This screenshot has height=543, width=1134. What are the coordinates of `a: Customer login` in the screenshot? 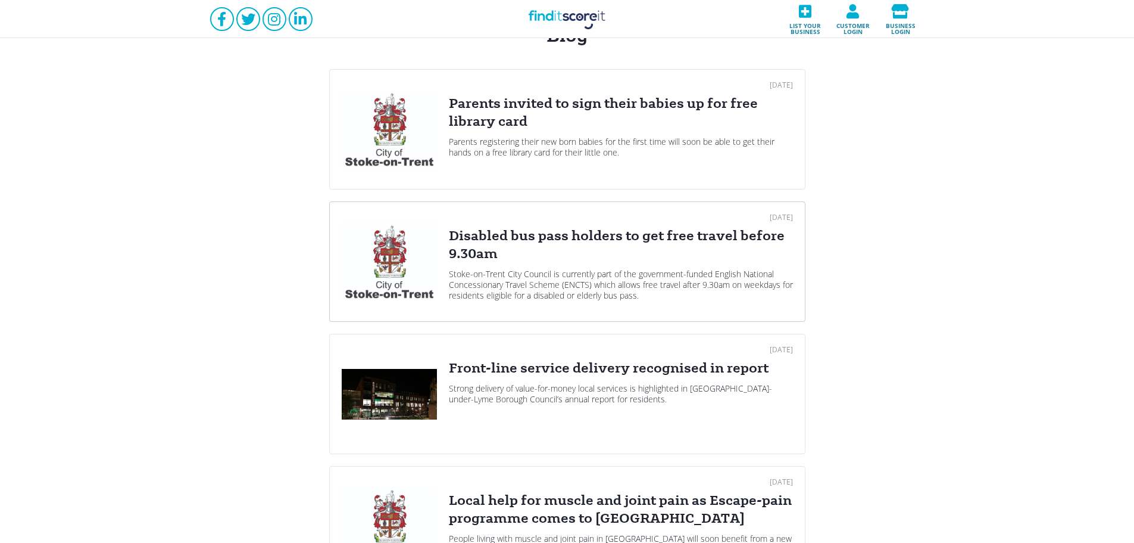 It's located at (853, 19).